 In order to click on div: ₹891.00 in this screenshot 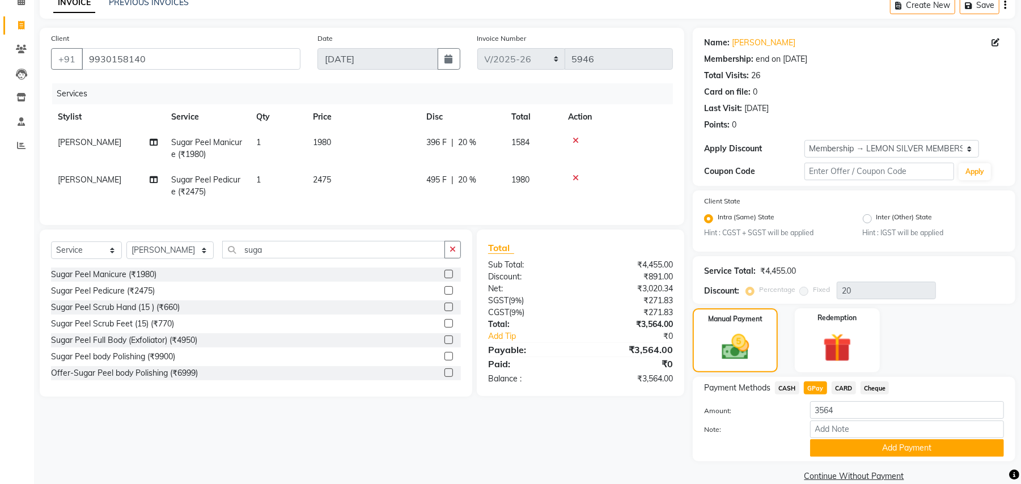, I will do `click(631, 277)`.